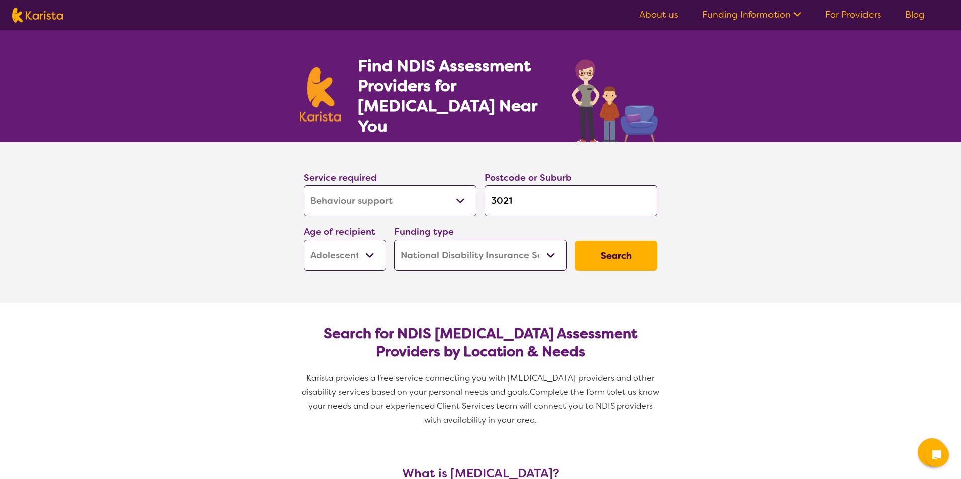  I want to click on button: Channel Menu, so click(932, 453).